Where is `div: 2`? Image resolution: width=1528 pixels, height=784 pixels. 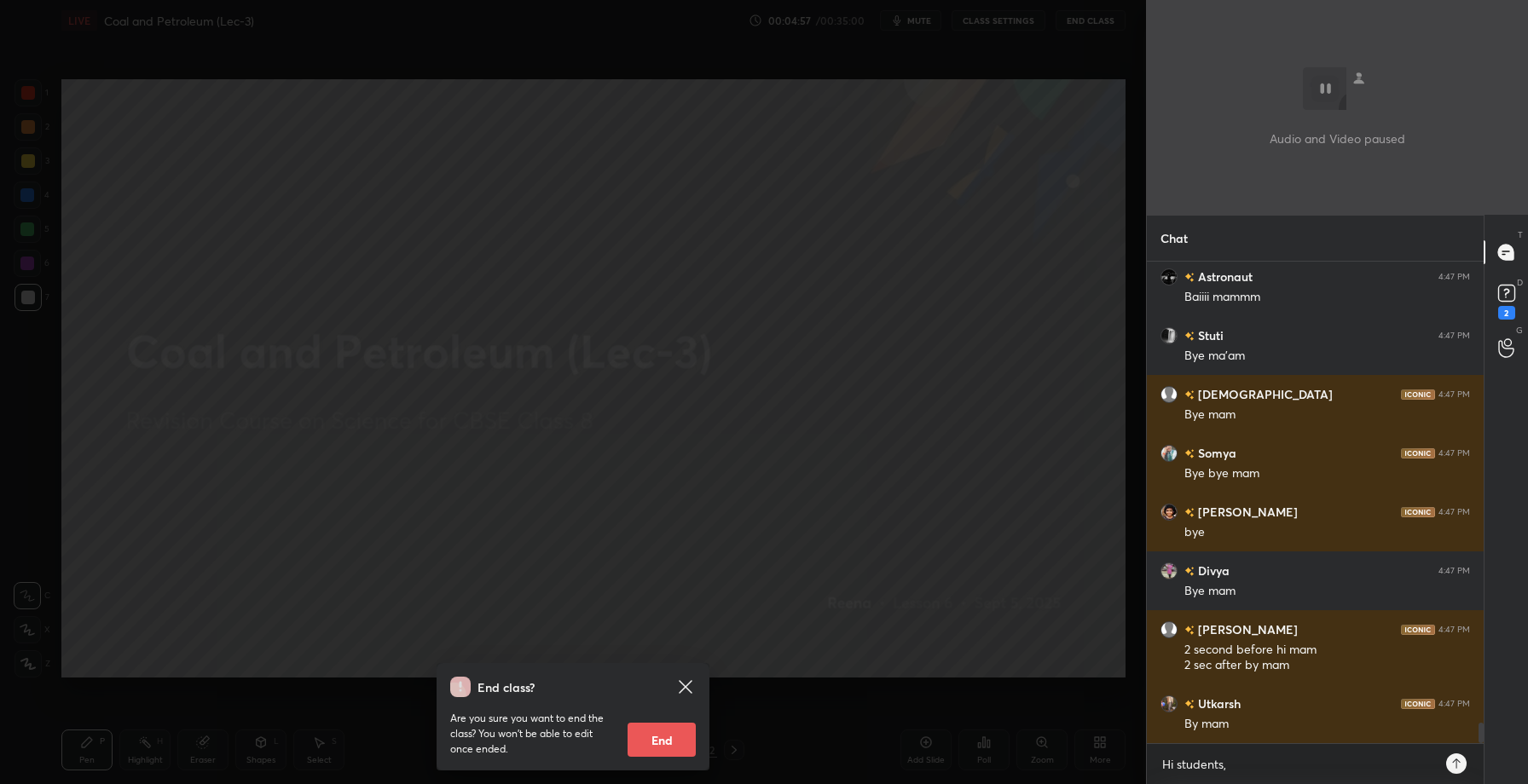 div: 2 is located at coordinates (1506, 313).